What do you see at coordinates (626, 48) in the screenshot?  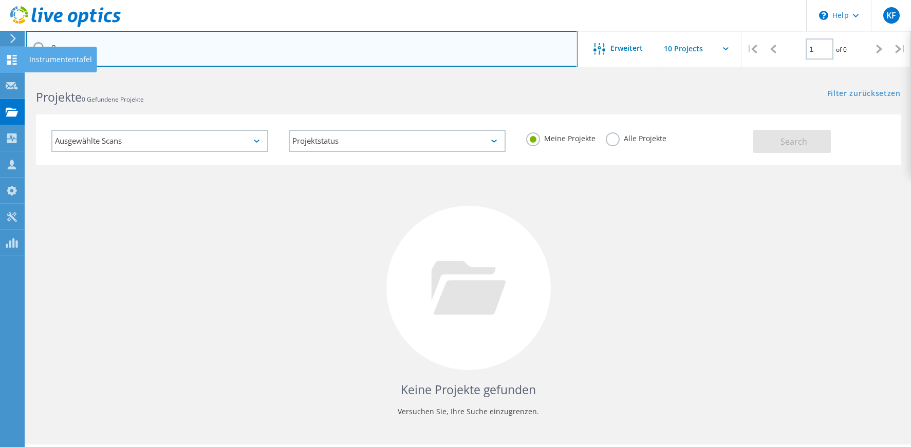 I see `span: Erweitert` at bounding box center [626, 48].